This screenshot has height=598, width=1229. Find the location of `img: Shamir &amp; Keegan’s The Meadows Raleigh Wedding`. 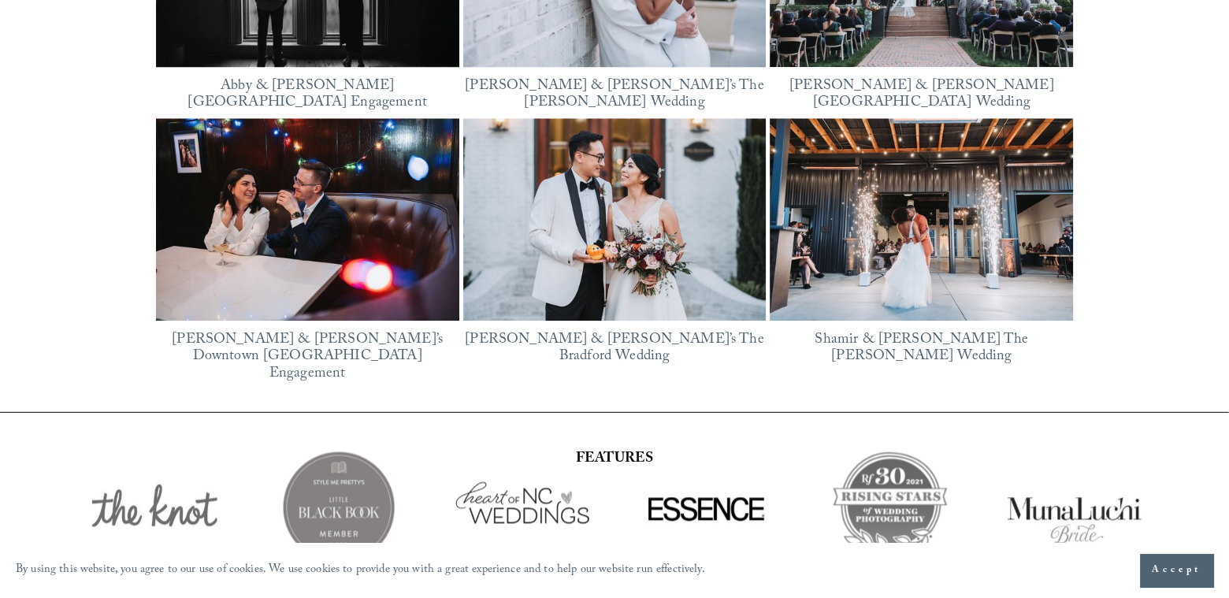

img: Shamir &amp; Keegan’s The Meadows Raleigh Wedding is located at coordinates (921, 219).